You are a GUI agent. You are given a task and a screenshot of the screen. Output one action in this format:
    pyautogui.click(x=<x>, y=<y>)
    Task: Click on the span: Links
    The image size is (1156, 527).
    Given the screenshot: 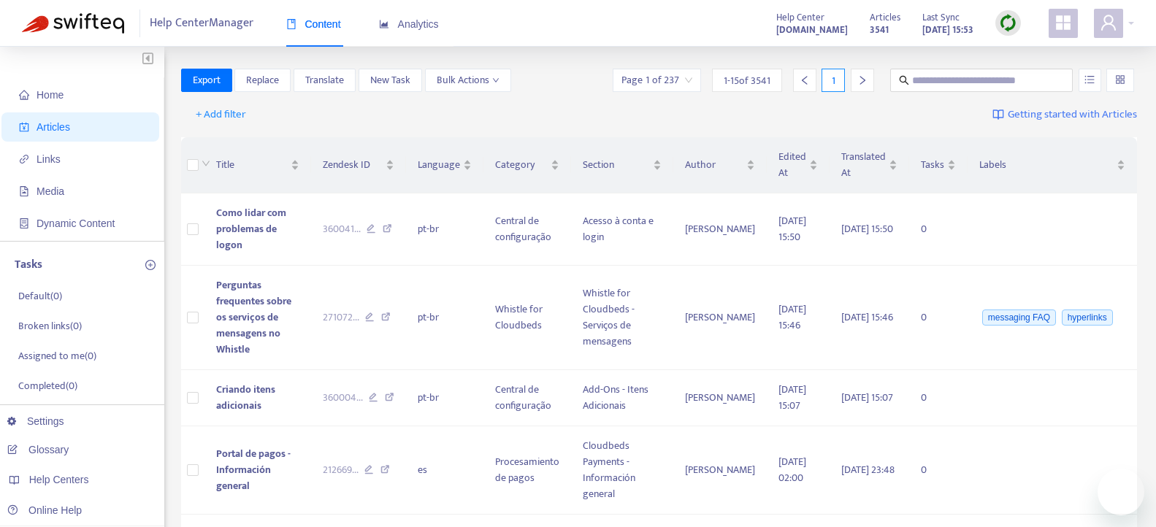 What is the action you would take?
    pyautogui.click(x=48, y=159)
    